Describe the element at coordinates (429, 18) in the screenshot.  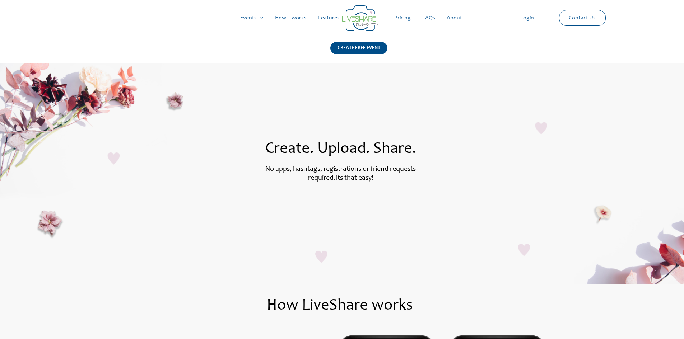
I see `a: FAQs` at that location.